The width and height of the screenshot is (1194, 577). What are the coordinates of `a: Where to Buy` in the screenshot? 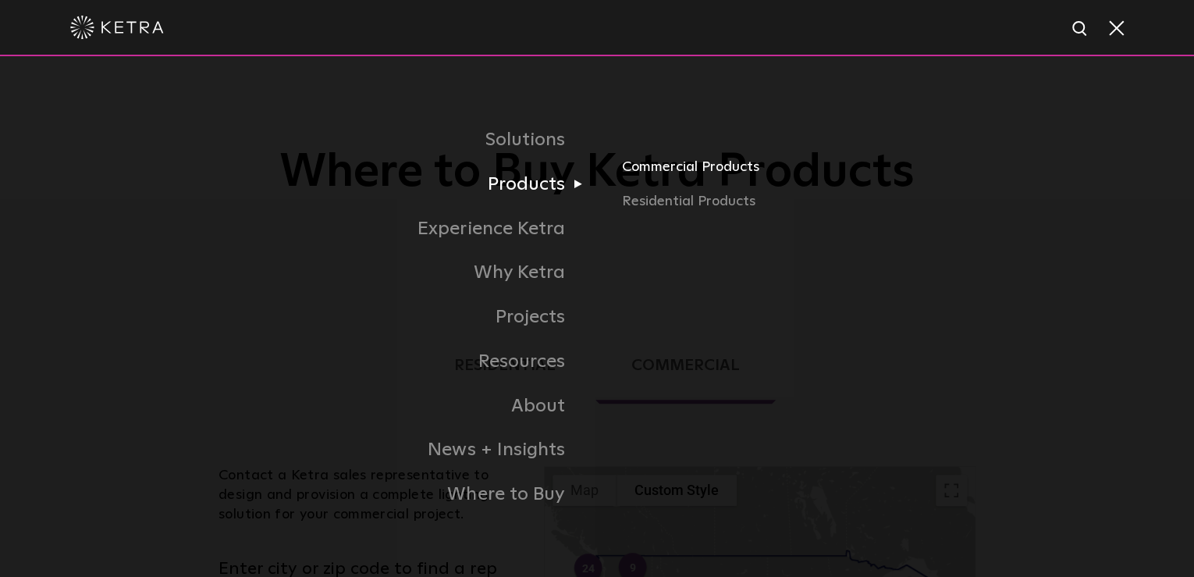 It's located at (402, 494).